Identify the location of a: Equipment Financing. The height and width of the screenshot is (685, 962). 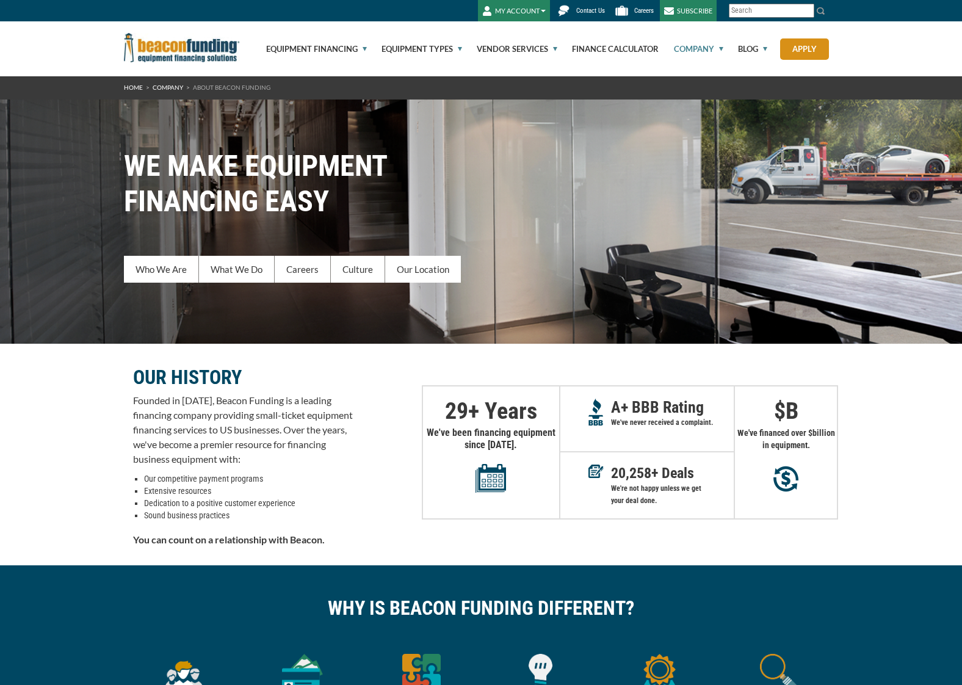
(310, 49).